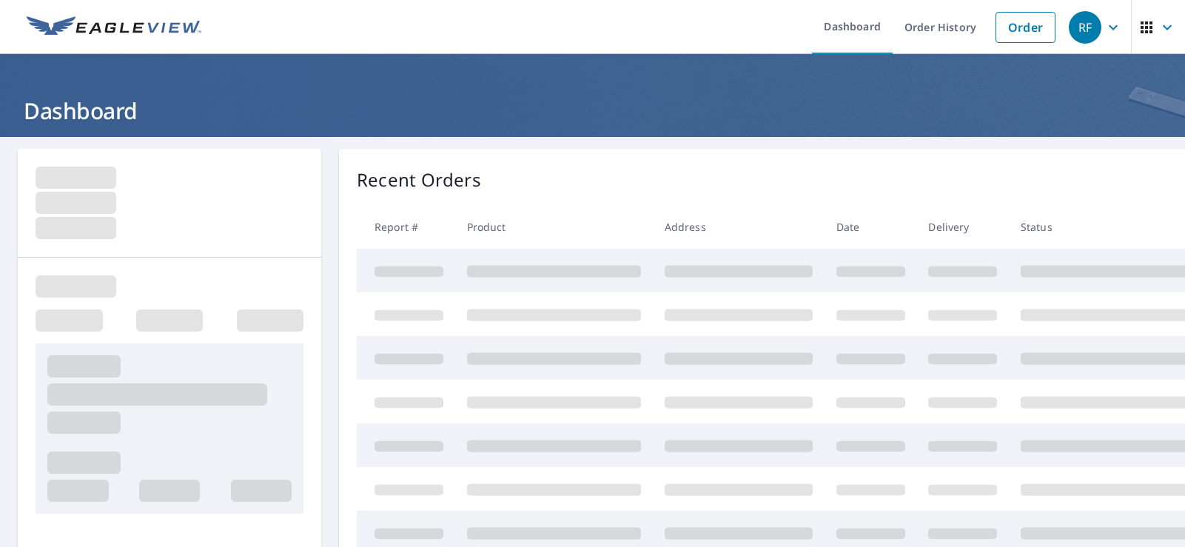  I want to click on th: Address, so click(738, 226).